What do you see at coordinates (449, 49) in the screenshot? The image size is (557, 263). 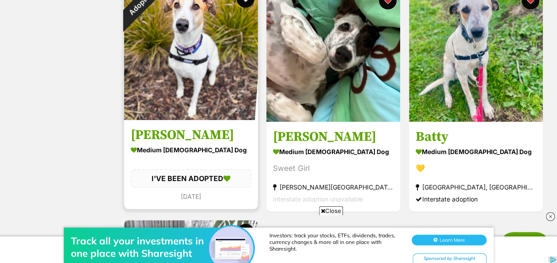 I see `div: Sponsored by Sharesight` at bounding box center [449, 49].